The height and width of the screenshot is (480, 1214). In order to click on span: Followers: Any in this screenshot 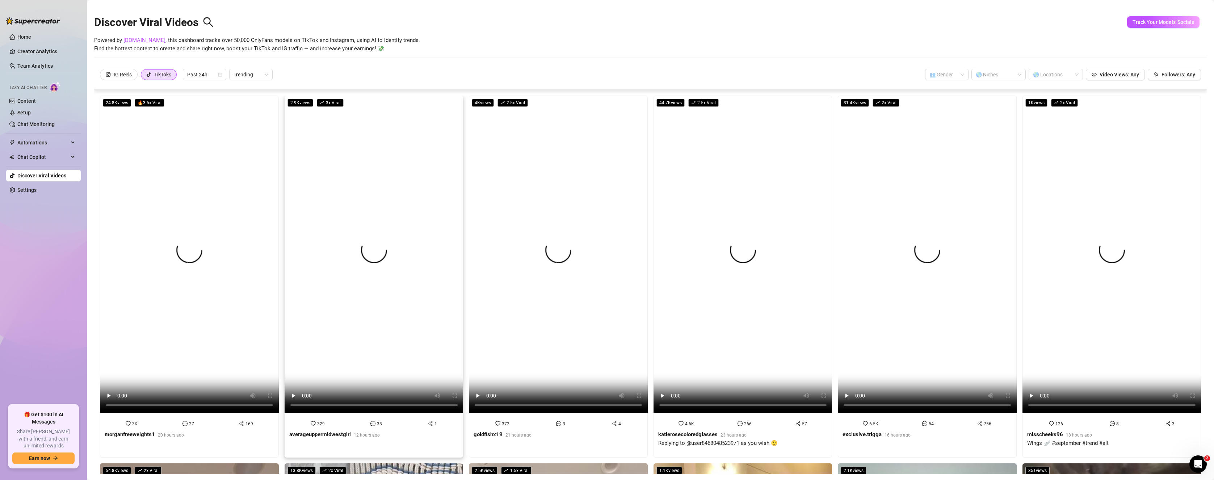, I will do `click(1178, 75)`.